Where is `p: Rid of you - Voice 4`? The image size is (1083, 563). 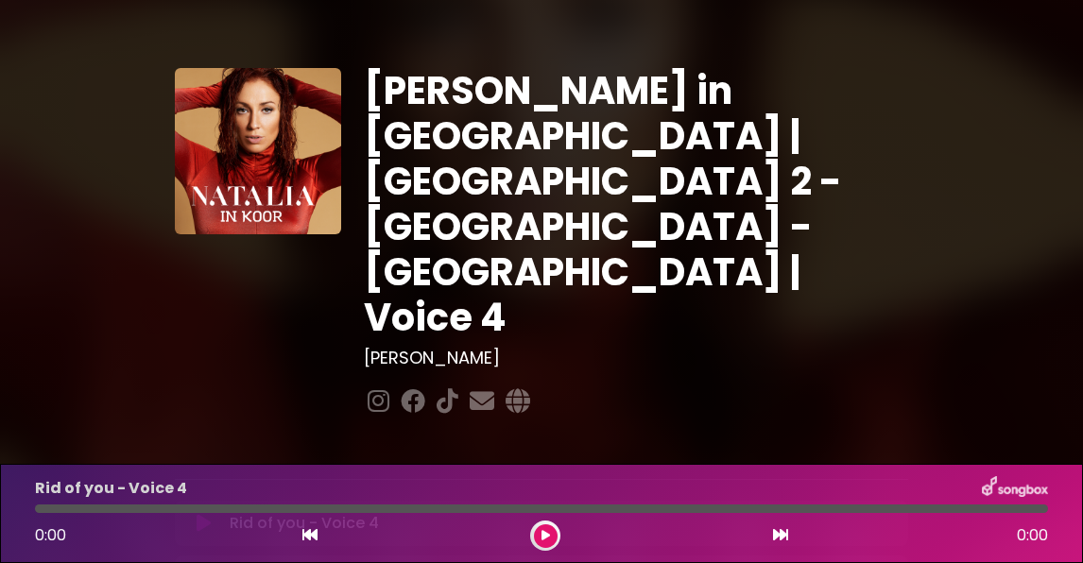
p: Rid of you - Voice 4 is located at coordinates (111, 488).